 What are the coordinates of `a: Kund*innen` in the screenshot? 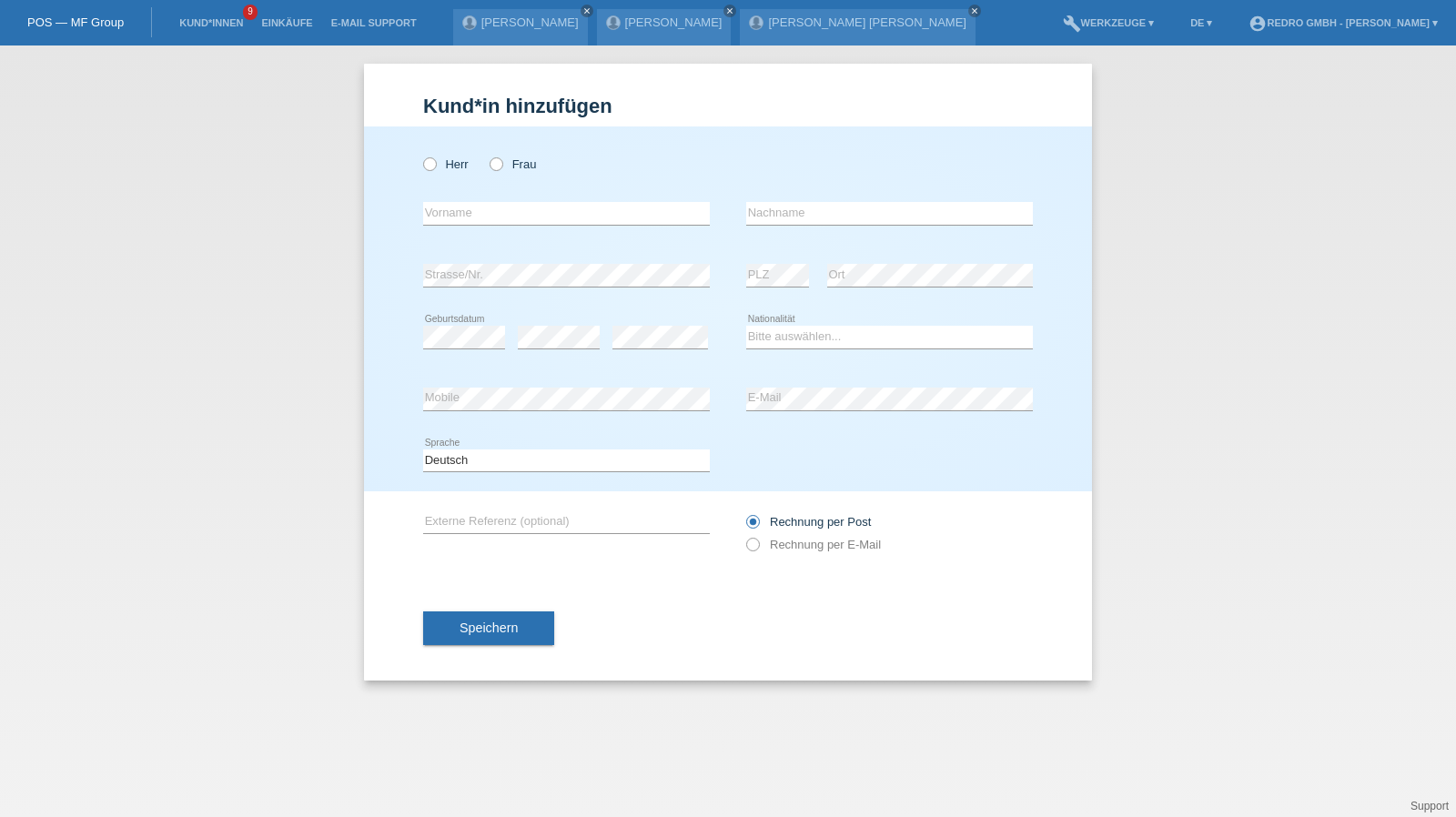 It's located at (211, 22).